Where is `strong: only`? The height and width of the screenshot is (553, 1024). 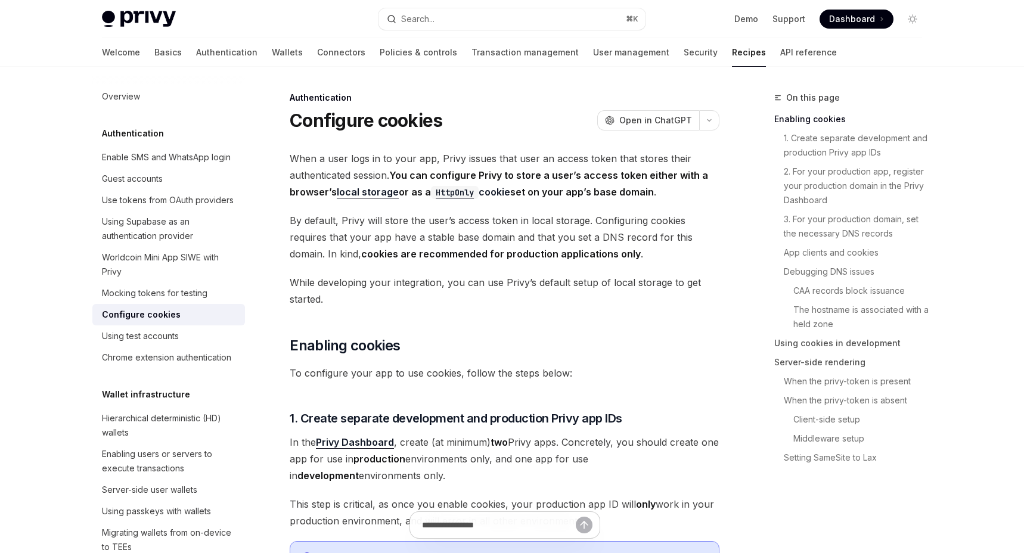 strong: only is located at coordinates (645, 504).